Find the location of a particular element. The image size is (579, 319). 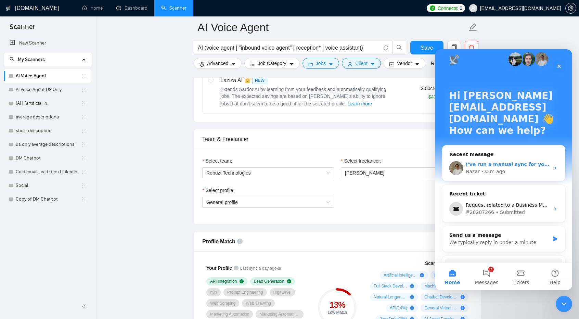

a: Cold email Lead Gen+LinkedIn is located at coordinates (48, 172).